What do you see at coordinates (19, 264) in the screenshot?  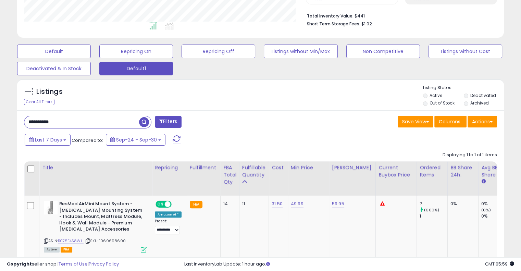 I see `strong: Copyright` at bounding box center [19, 264].